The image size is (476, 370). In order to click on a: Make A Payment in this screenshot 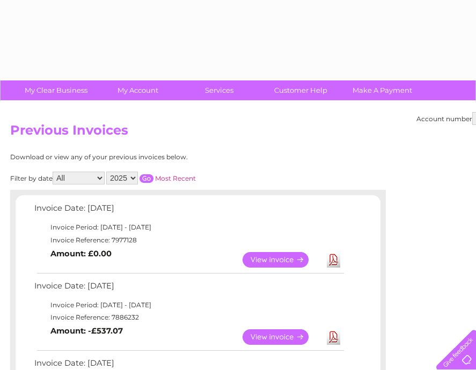, I will do `click(382, 90)`.